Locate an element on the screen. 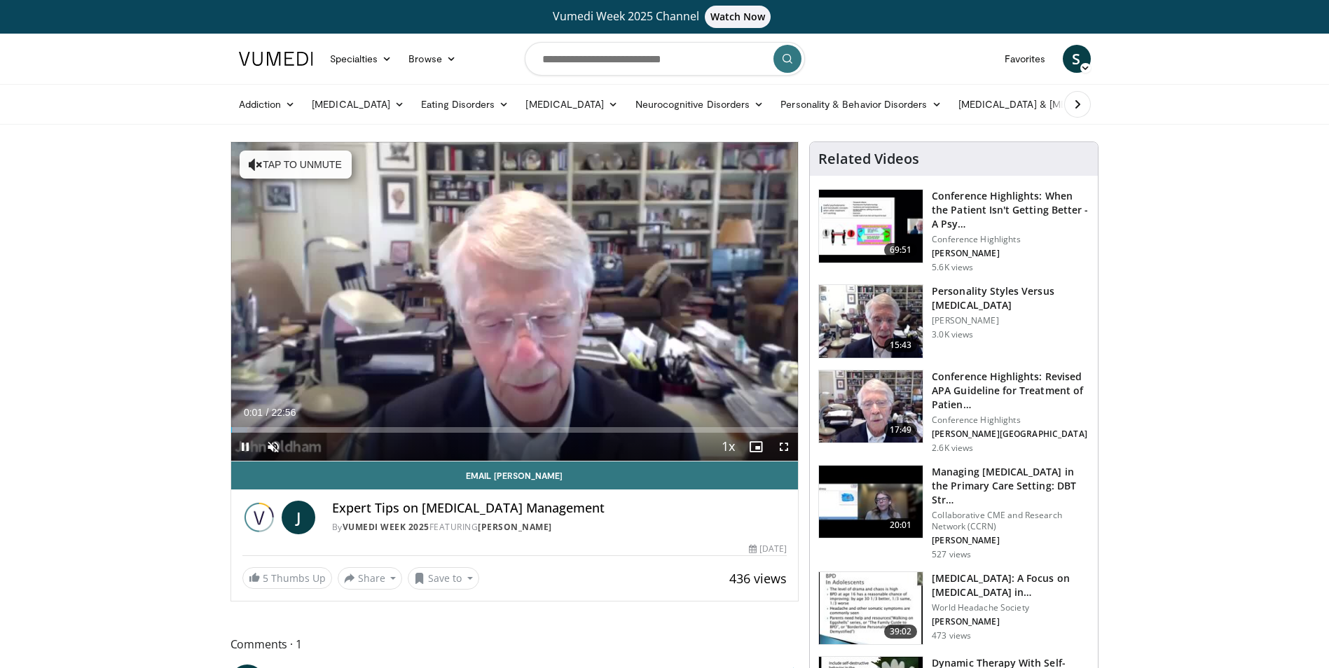  button: Unmute is located at coordinates (273, 447).